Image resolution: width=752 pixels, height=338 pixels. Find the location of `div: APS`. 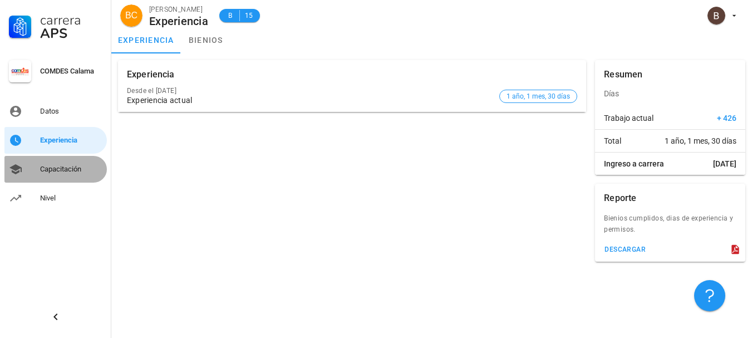

div: APS is located at coordinates (71, 33).